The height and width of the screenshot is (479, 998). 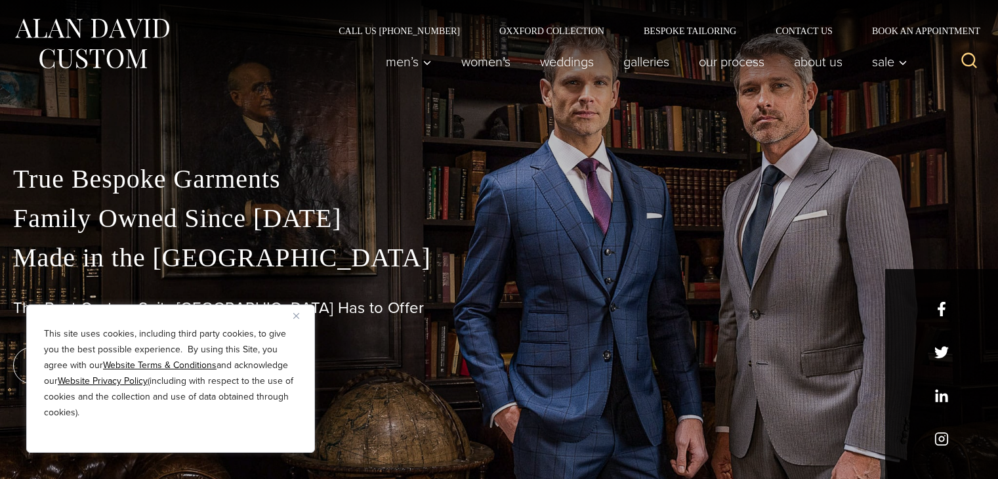 I want to click on button: View Search Form, so click(x=969, y=62).